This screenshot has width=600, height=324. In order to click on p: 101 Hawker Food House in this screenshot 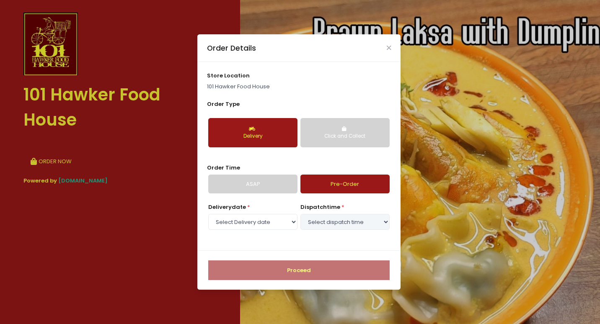, I will do `click(299, 87)`.